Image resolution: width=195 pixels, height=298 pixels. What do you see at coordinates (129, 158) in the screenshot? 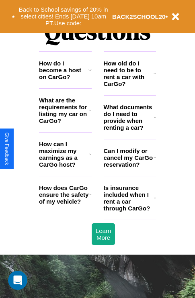
I see `h3: Can I modify or cancel my CarGo reservation?` at bounding box center [129, 158].